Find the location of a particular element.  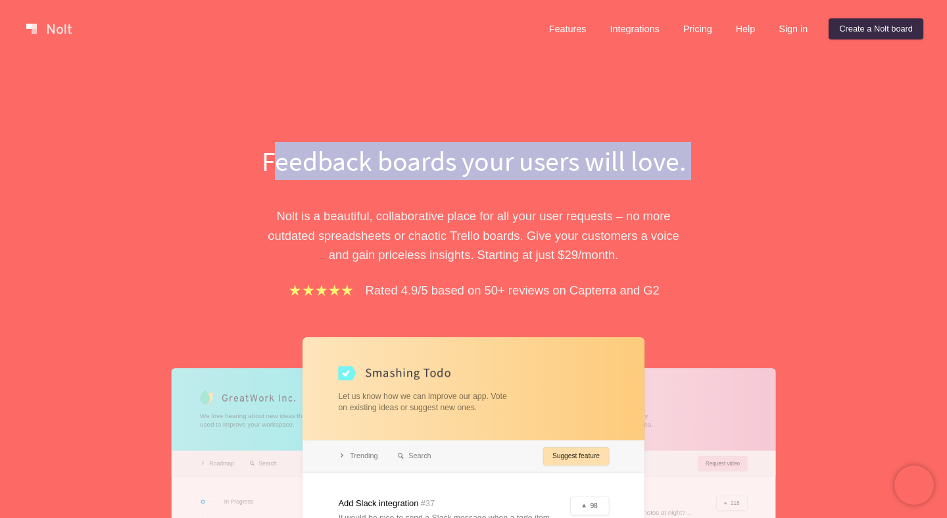

img: stars.b067e34983.png is located at coordinates (321, 290).